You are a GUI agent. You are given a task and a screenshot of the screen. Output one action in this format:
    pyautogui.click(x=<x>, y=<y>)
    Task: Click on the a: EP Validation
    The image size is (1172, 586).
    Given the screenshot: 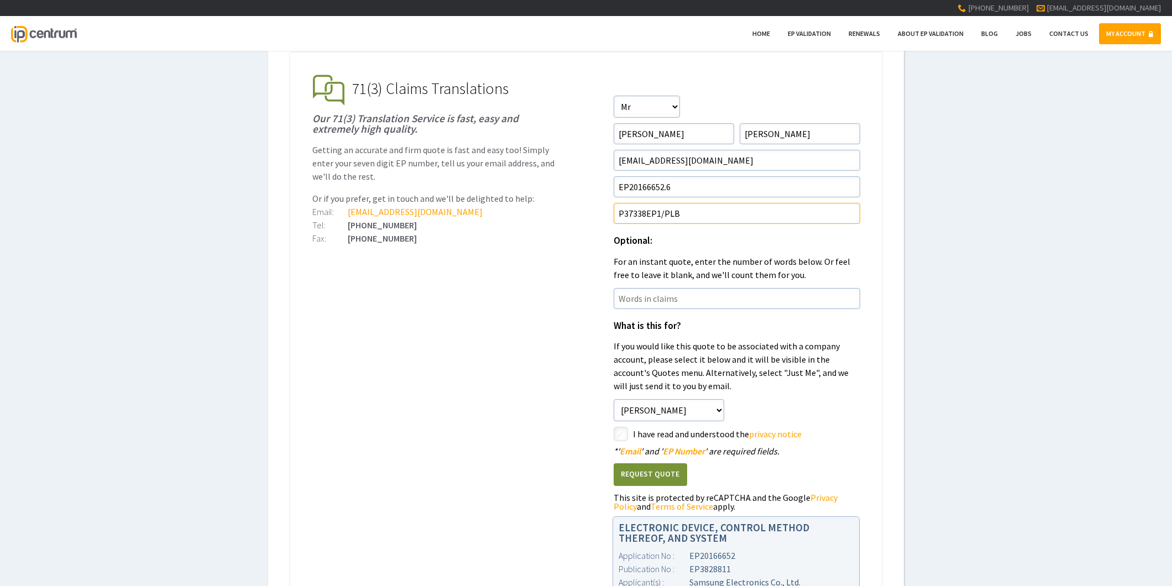 What is the action you would take?
    pyautogui.click(x=810, y=34)
    